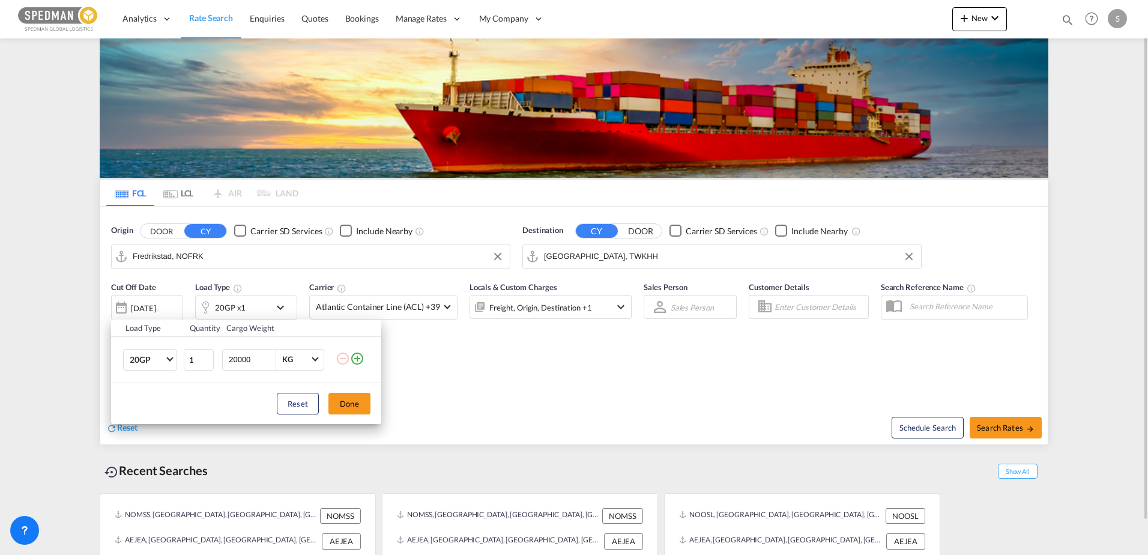 The height and width of the screenshot is (555, 1148). What do you see at coordinates (357, 358) in the screenshot?
I see `md-icon: icon-plus-circle-outline` at bounding box center [357, 358].